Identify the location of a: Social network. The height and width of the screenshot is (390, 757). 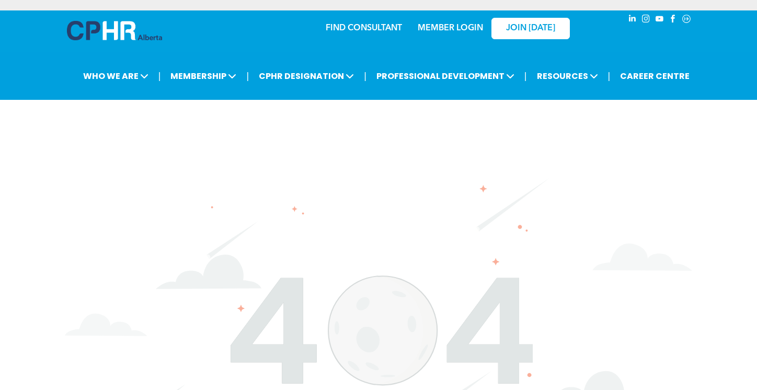
(686, 20).